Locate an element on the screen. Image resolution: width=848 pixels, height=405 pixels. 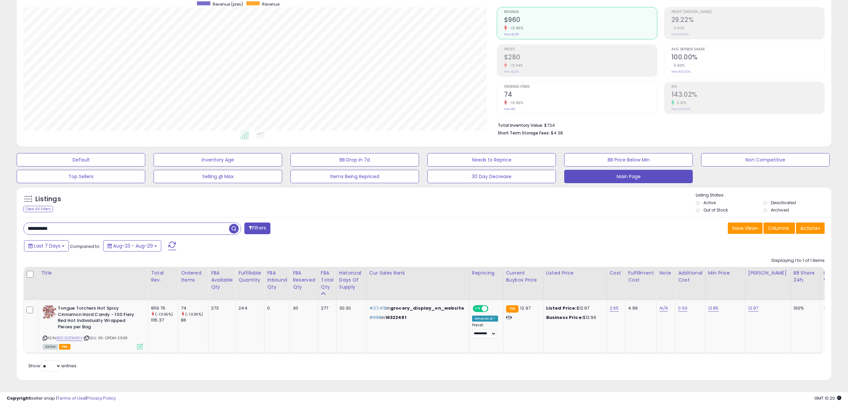
span: Columns is located at coordinates (778, 228).